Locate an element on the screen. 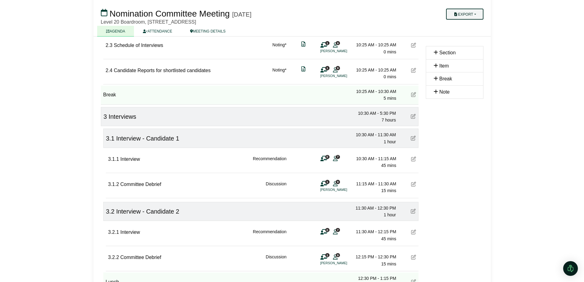 The image size is (584, 282). span: 2.3 is located at coordinates (109, 45).